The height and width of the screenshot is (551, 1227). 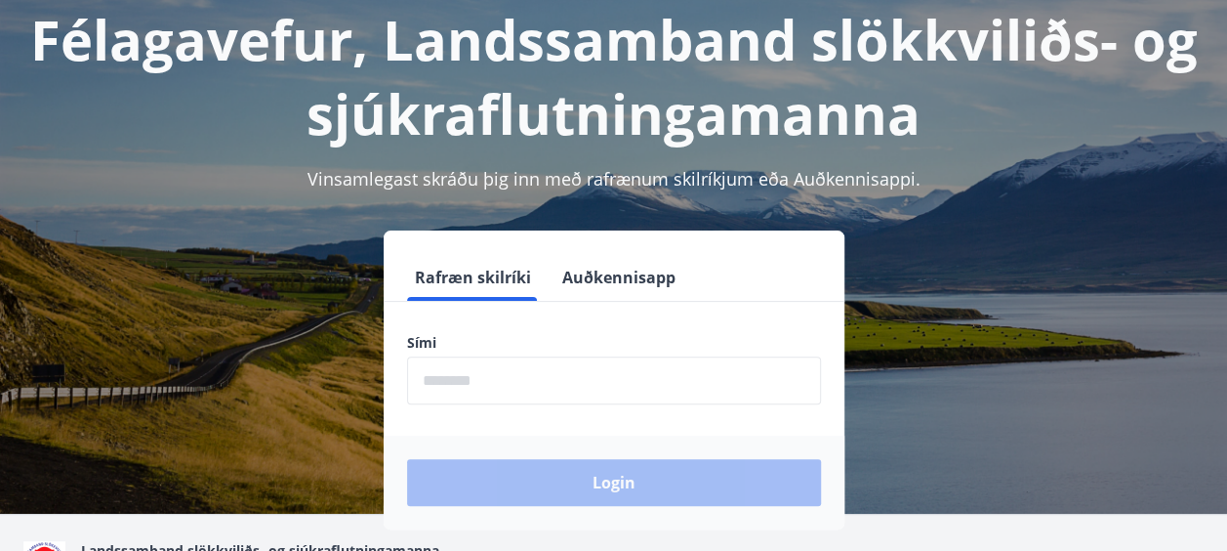 What do you see at coordinates (619, 277) in the screenshot?
I see `button: Auðkennisapp` at bounding box center [619, 277].